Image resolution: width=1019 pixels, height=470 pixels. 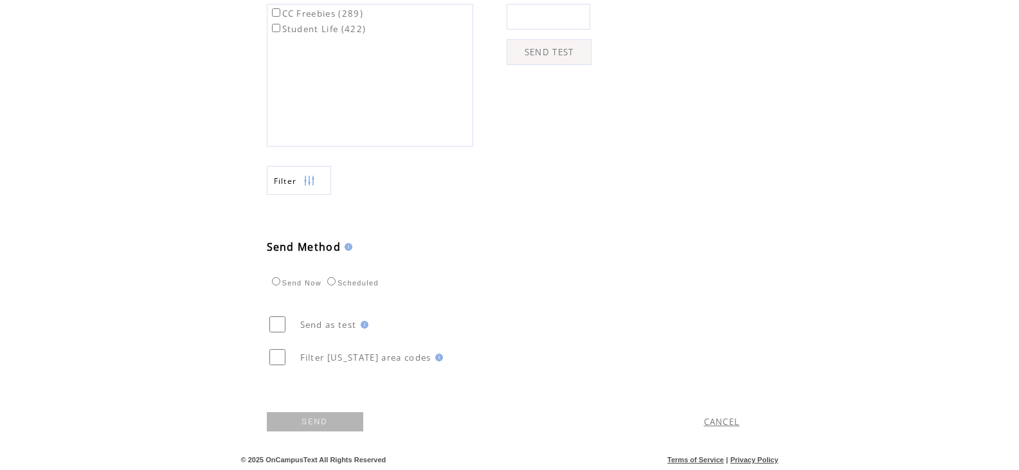 I want to click on span: © 2025 OnCampusText All Rights Reserved, so click(x=314, y=460).